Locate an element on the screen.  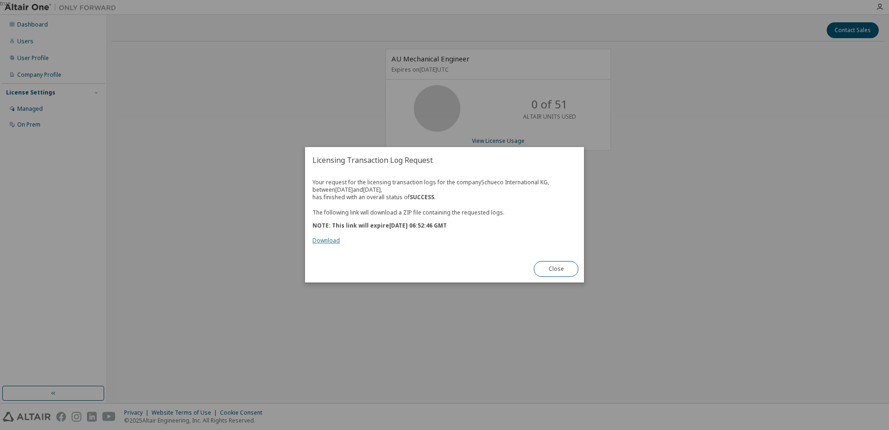
p: The following link will download a ZIP file containing the requested logs. is located at coordinates (445, 212).